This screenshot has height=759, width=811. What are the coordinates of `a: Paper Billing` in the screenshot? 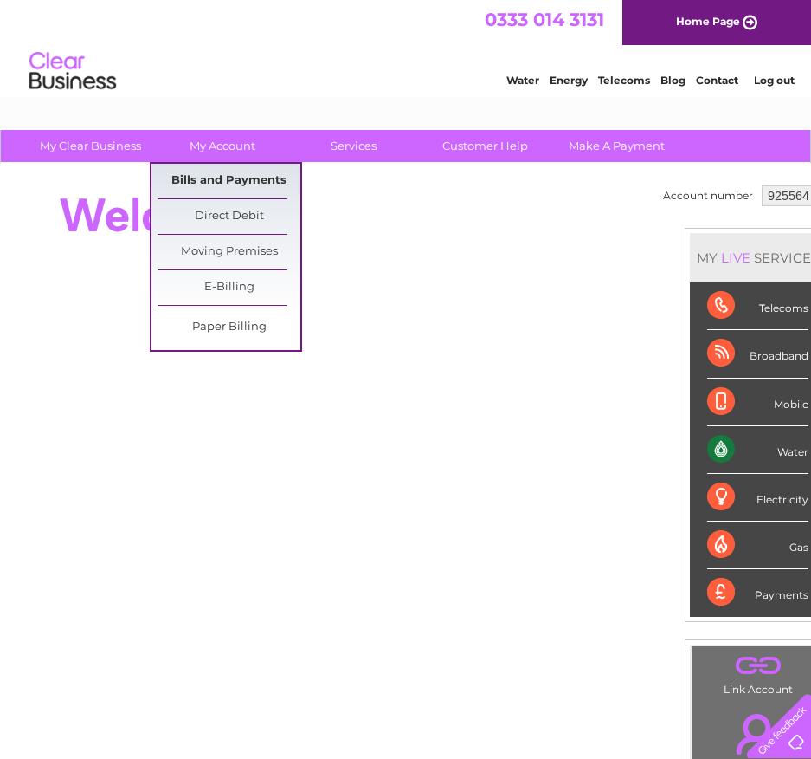 It's located at (229, 327).